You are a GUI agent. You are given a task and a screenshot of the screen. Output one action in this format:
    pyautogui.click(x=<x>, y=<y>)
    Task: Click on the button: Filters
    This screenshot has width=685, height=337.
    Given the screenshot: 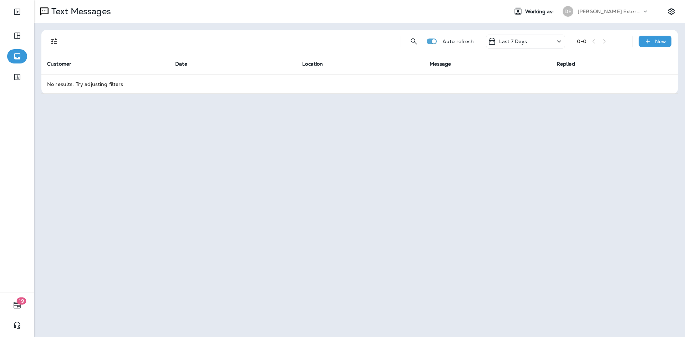 What is the action you would take?
    pyautogui.click(x=54, y=41)
    